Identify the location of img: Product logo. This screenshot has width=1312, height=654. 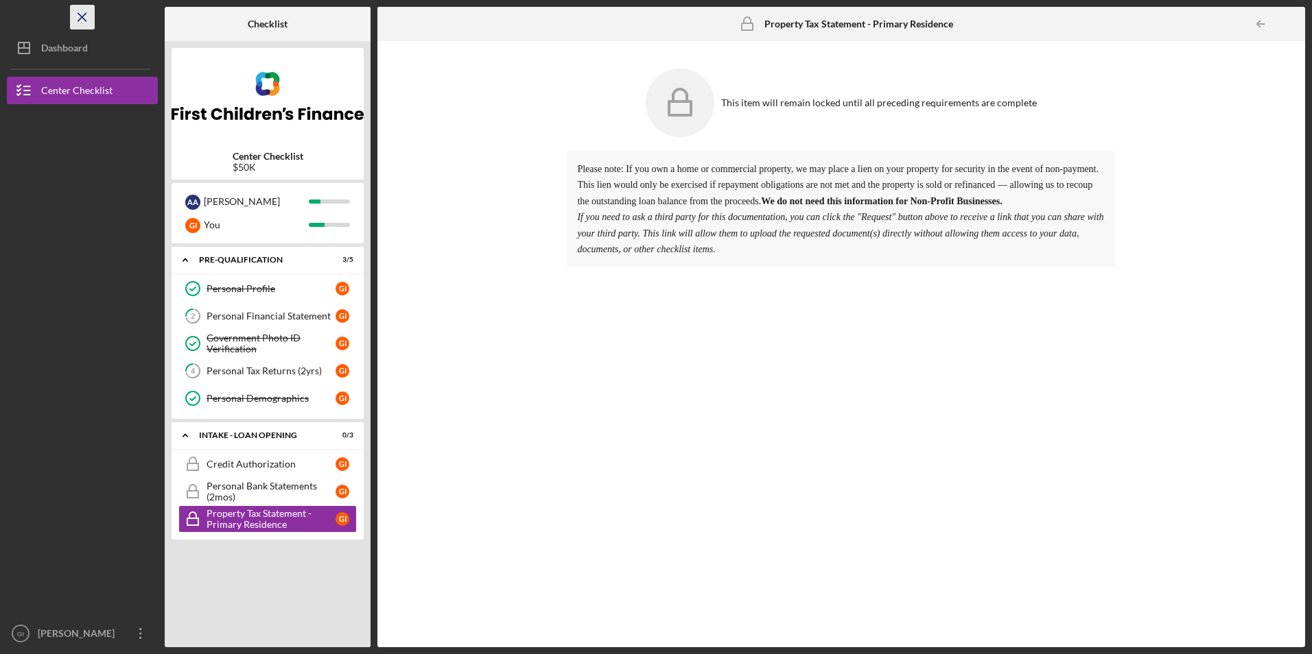
(268, 96).